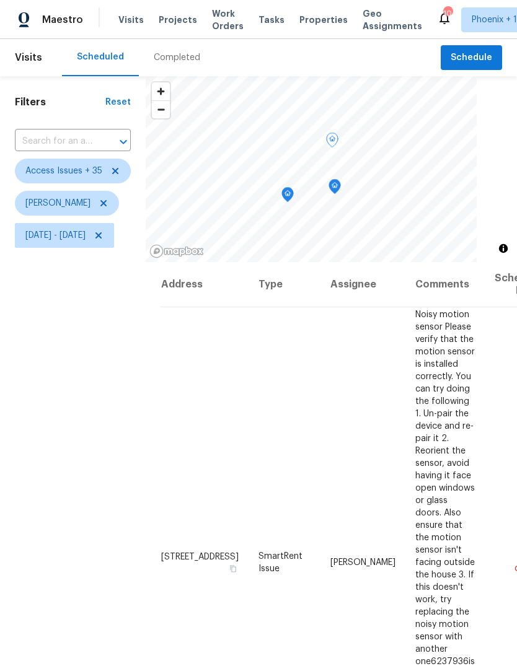 Image resolution: width=517 pixels, height=666 pixels. Describe the element at coordinates (227, 20) in the screenshot. I see `span: Work Orders` at that location.